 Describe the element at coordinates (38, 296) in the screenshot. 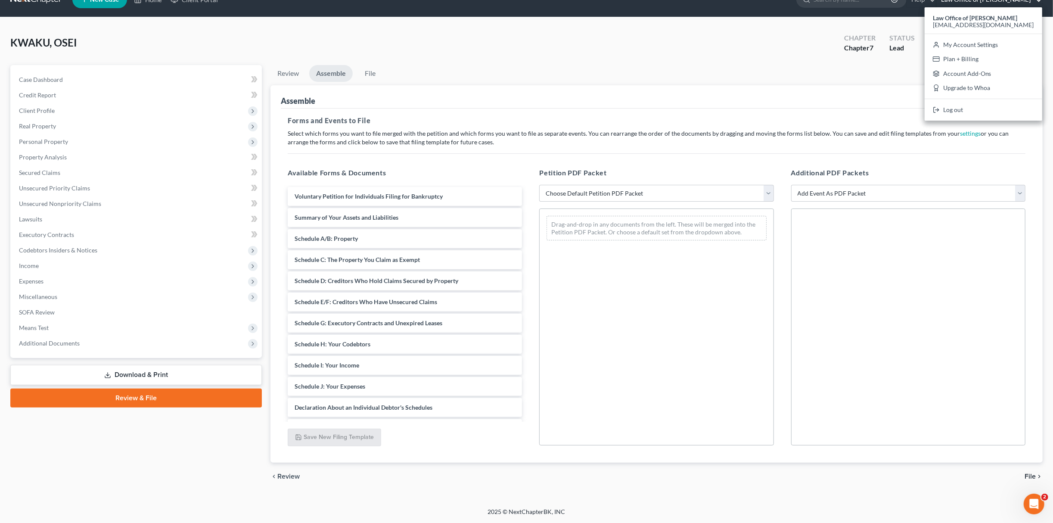

I see `span: Miscellaneous` at that location.